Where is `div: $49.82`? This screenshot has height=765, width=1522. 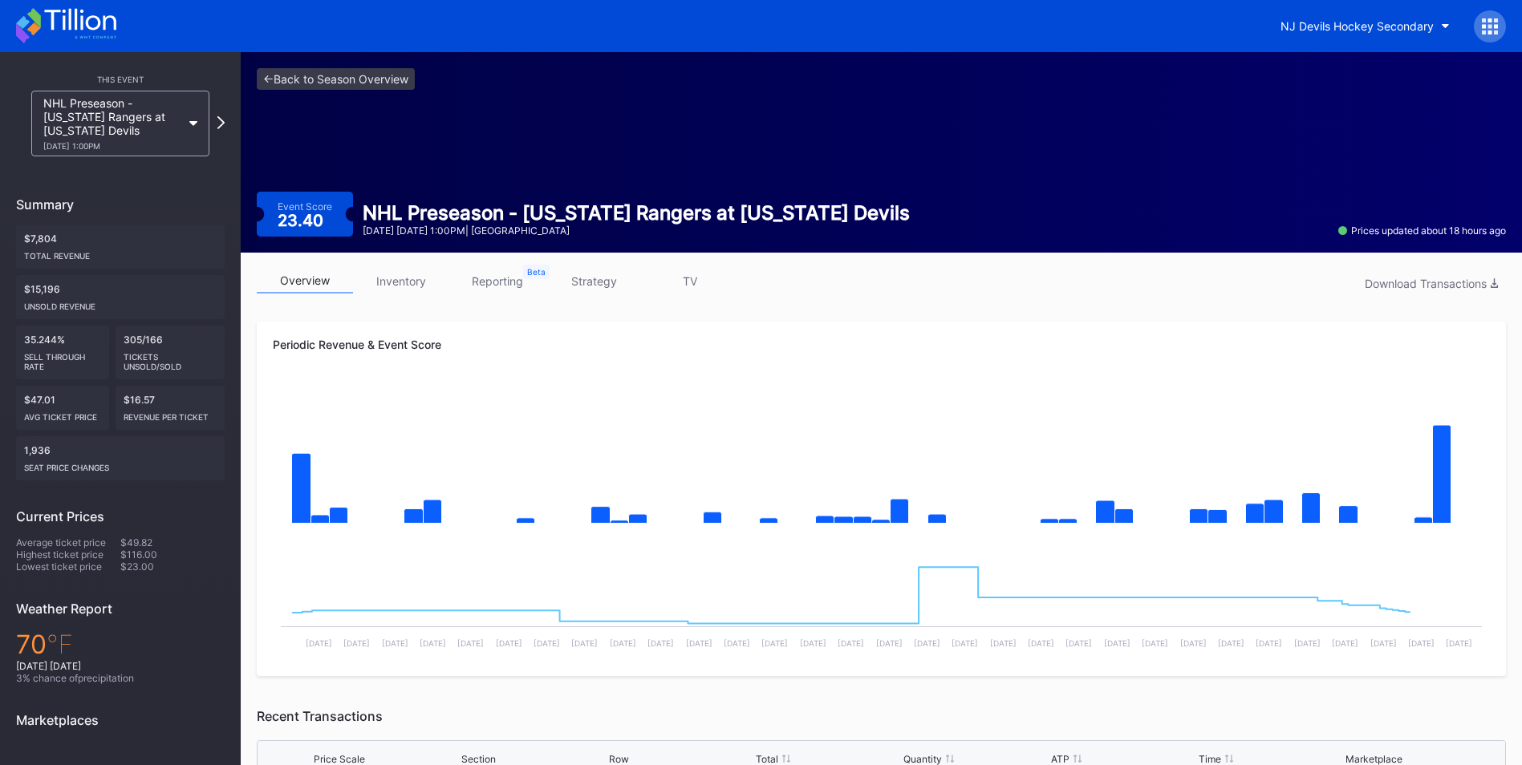
div: $49.82 is located at coordinates (172, 542).